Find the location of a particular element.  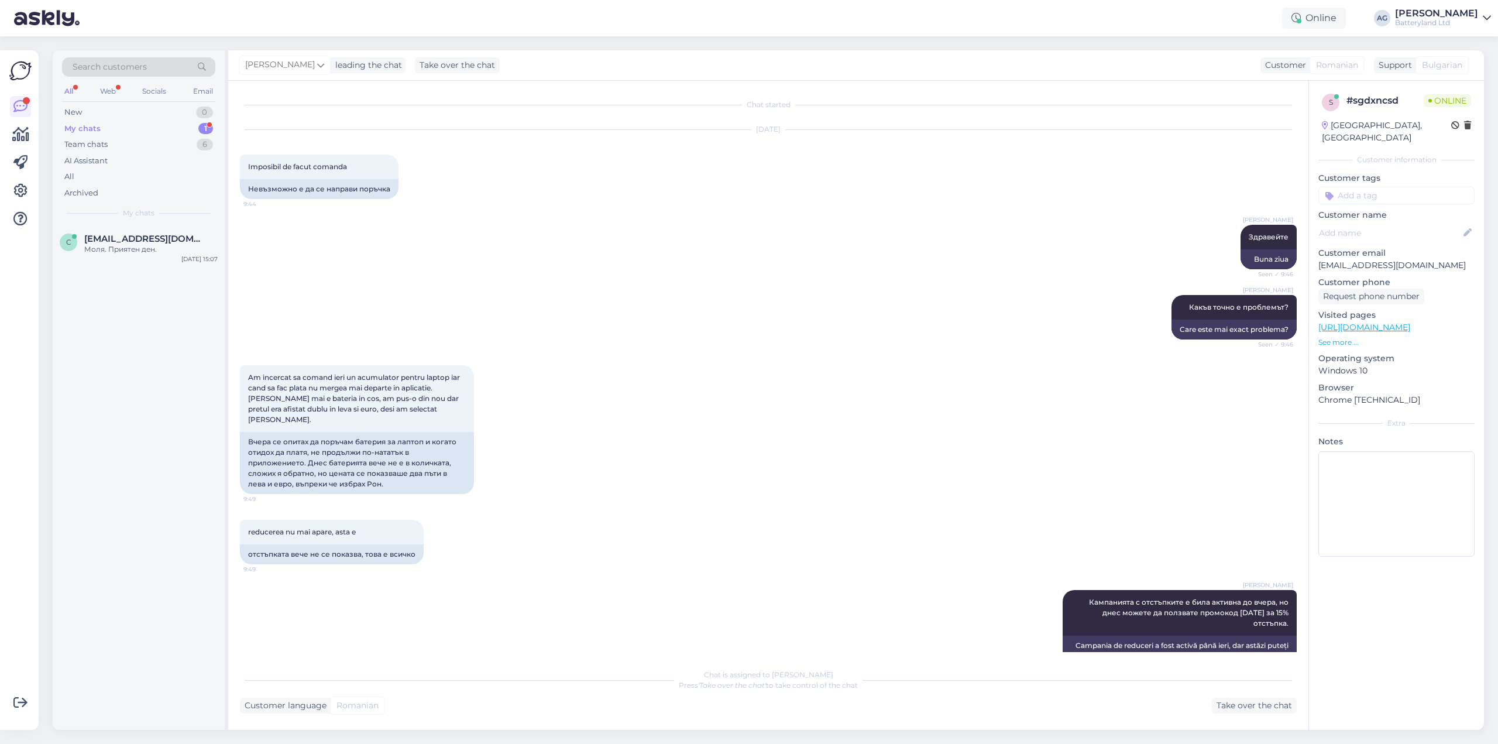

span: Press to take control of the chat is located at coordinates (769, 685).